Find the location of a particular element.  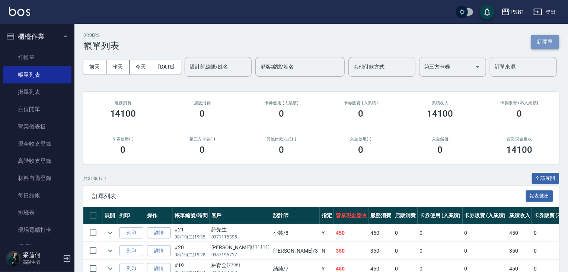

th: 設計師 is located at coordinates (296, 215).